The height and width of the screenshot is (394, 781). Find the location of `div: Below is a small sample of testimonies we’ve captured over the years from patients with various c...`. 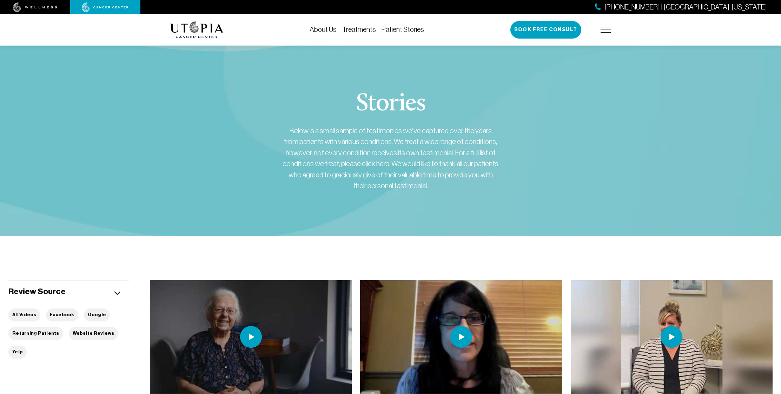

div: Below is a small sample of testimonies we’ve captured over the years from patients with various c... is located at coordinates (390, 158).